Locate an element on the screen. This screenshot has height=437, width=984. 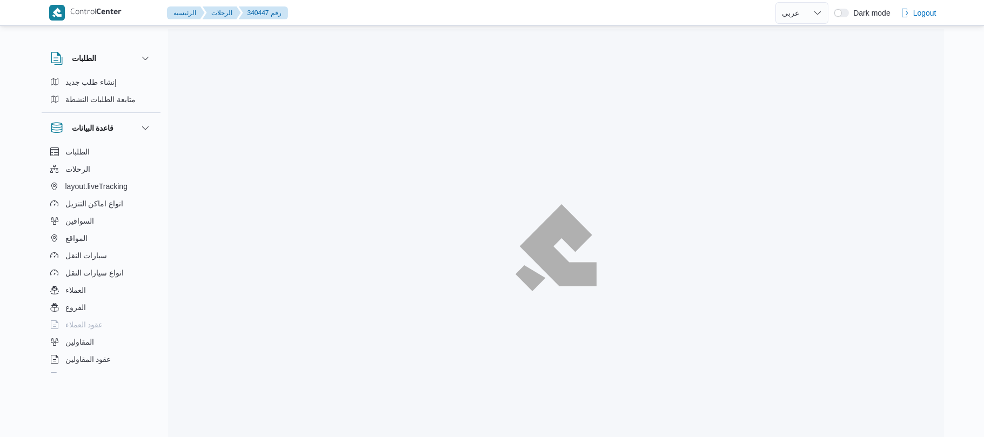
img: X8yXhbKr1z7QwAAAABJRU5ErkJggg== is located at coordinates (57, 12).